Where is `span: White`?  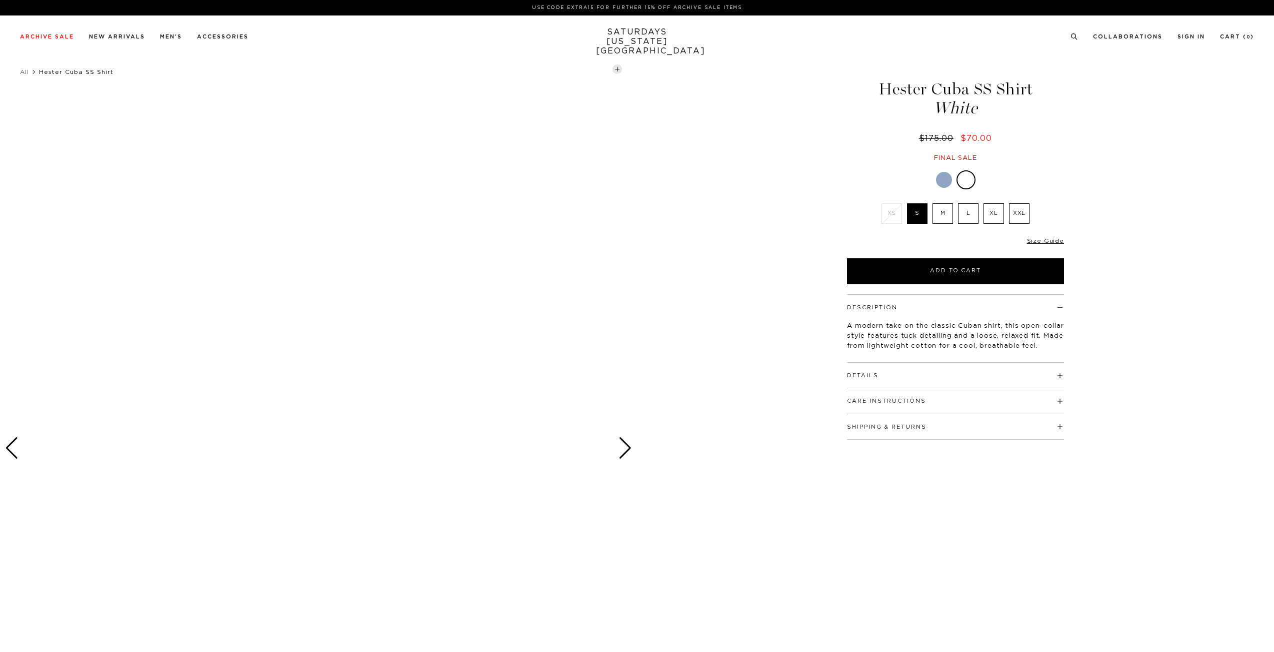
span: White is located at coordinates (955, 108).